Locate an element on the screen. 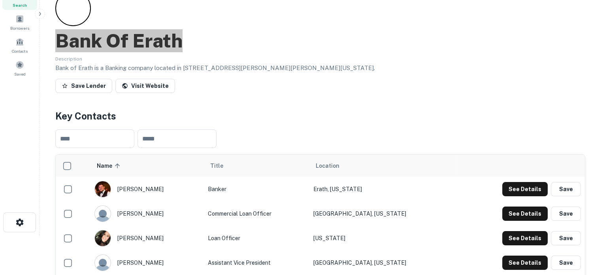 The width and height of the screenshot is (601, 275). h2: Bank Of Erath is located at coordinates (119, 41).